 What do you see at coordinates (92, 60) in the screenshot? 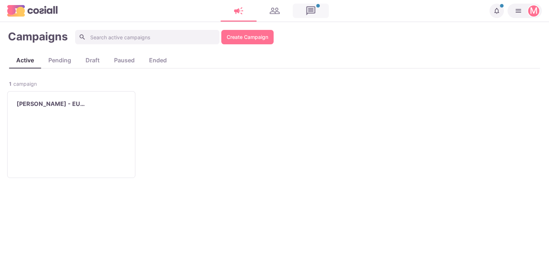
I see `div: draft` at bounding box center [92, 60].